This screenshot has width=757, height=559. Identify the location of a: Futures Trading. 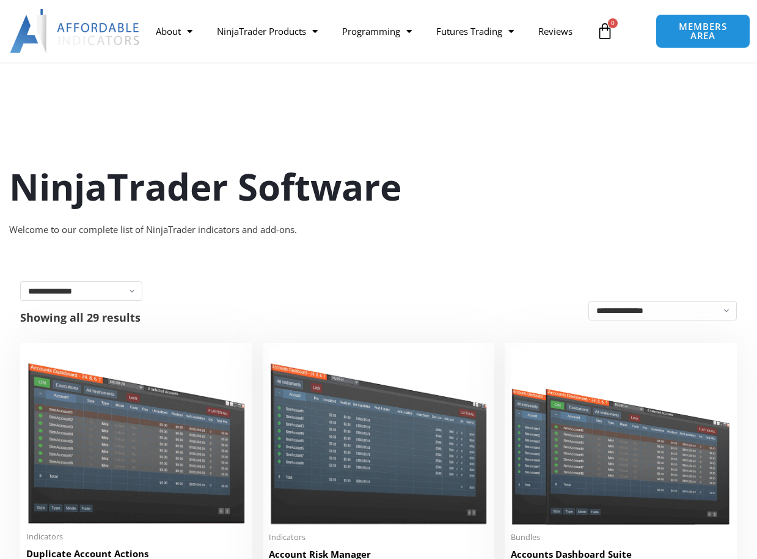
(475, 31).